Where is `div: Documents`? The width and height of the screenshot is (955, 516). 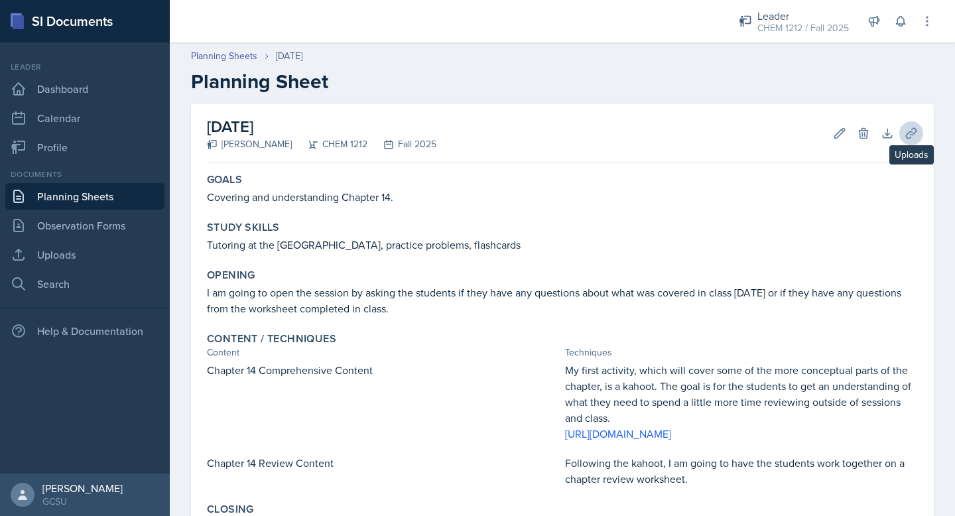 div: Documents is located at coordinates (85, 174).